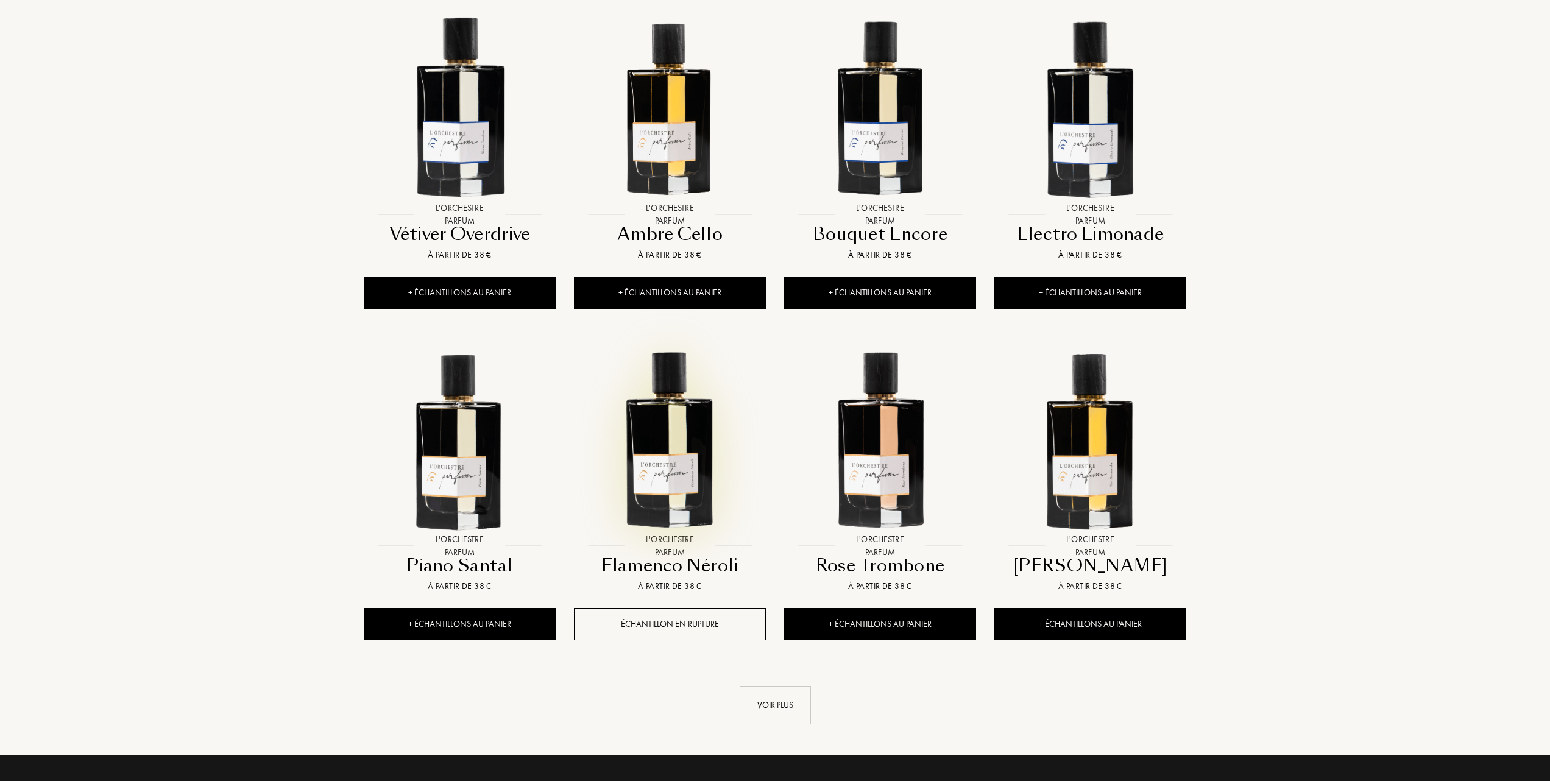  Describe the element at coordinates (880, 469) in the screenshot. I see `a: Rose Trombone L'Orchestre ParfumL'Orchestre ParfumRose TromboneÀ partir de 38 €` at that location.